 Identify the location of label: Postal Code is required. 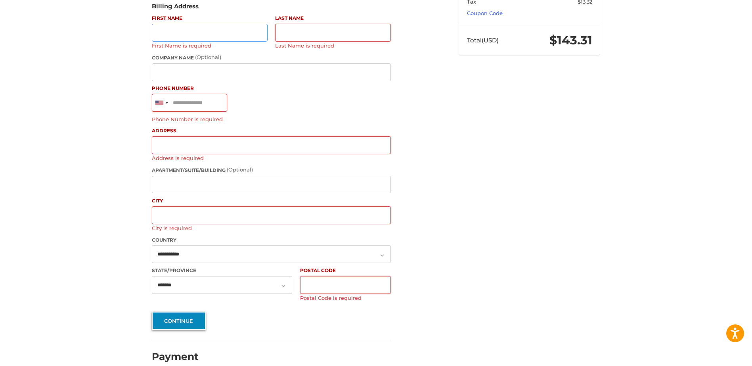
(346, 298).